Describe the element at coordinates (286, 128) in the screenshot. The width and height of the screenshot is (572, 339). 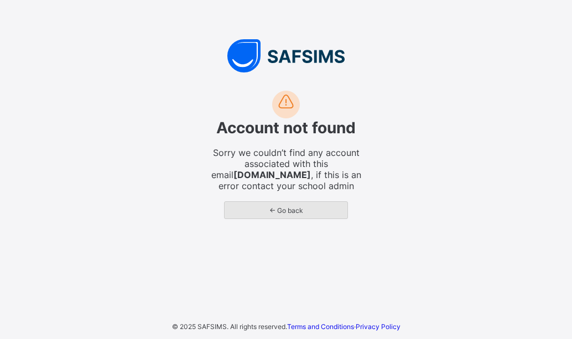
I see `span: Account not found` at that location.